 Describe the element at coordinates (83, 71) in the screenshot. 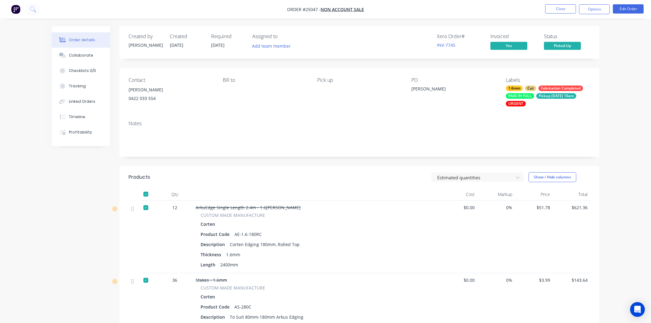

I see `div: Checklists 0/0` at that location.